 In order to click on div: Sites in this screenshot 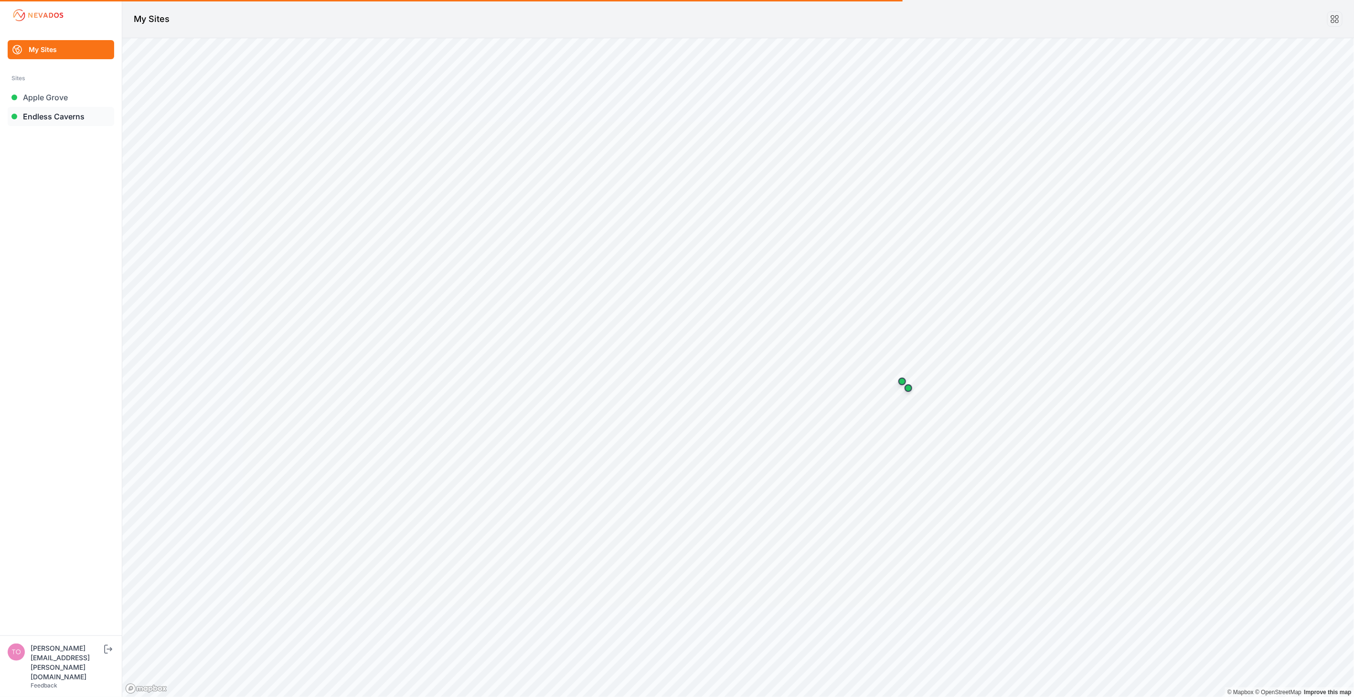, I will do `click(61, 78)`.